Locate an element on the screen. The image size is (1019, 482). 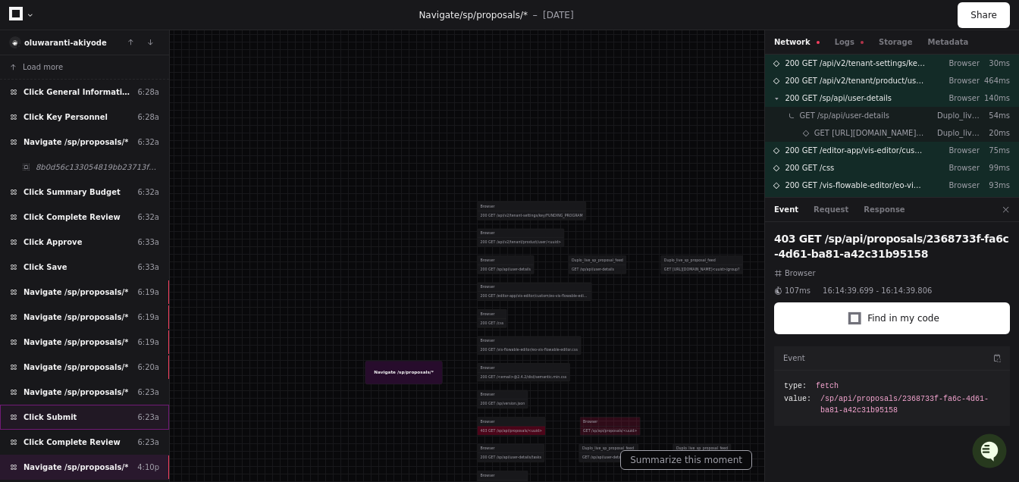
div: Welcome is located at coordinates (146, 73).